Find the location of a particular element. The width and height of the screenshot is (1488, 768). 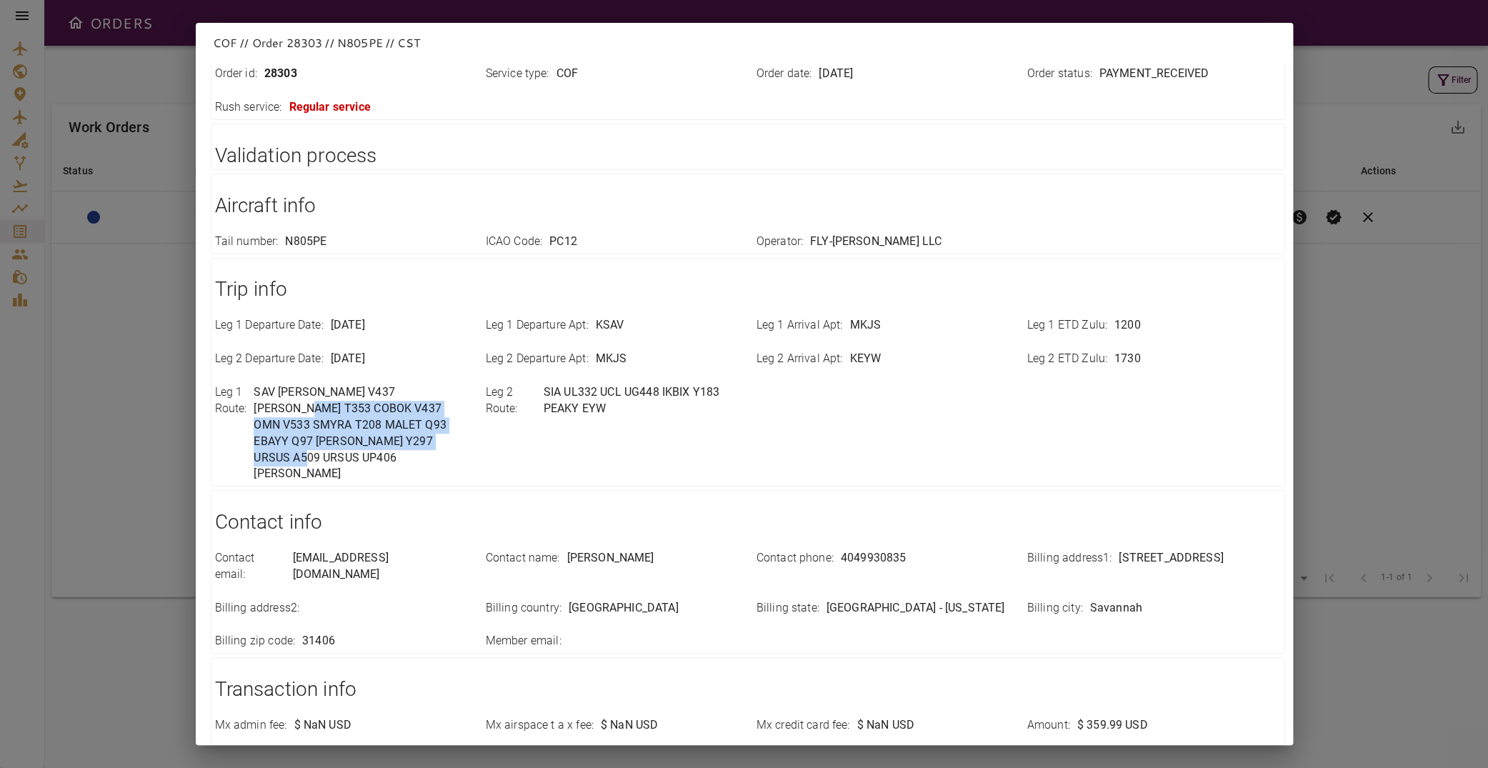

p: KSAV is located at coordinates (610, 325).